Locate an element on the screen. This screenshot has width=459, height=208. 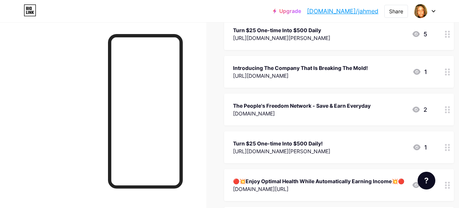
a: Upgrade is located at coordinates (287, 11).